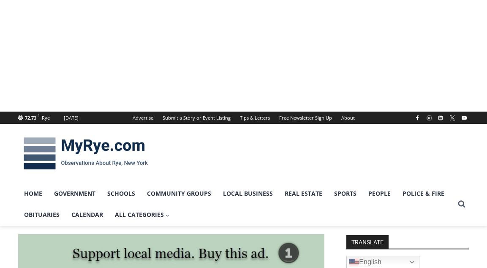  I want to click on a: Sports, so click(345, 193).